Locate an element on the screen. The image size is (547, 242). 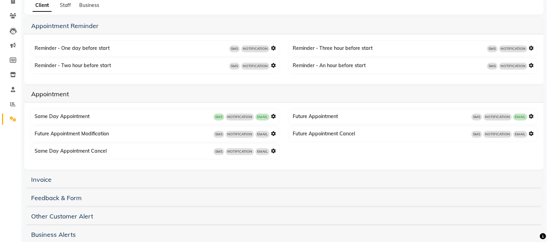
div: Reminder - An hour before start is located at coordinates (414, 66).